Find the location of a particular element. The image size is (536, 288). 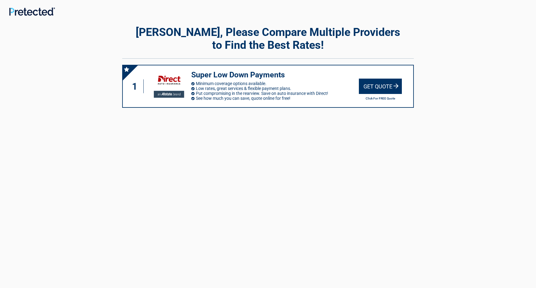

li: See how much you can save, quote online for free! is located at coordinates (275, 98).